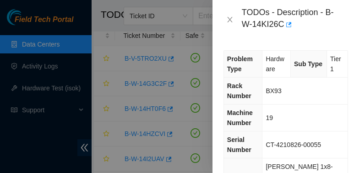 Image resolution: width=354 pixels, height=173 pixels. Describe the element at coordinates (308, 64) in the screenshot. I see `span: Sub Type` at that location.